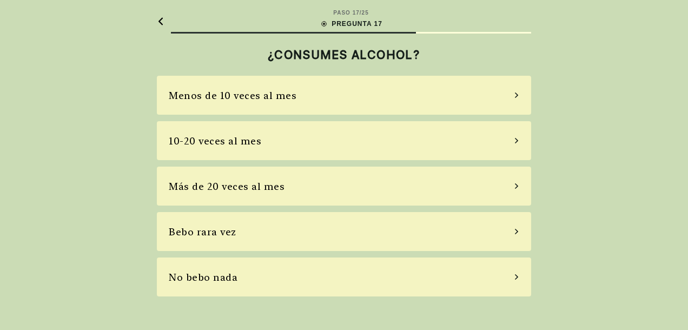 The height and width of the screenshot is (330, 688). I want to click on h2: ¿CONSUMES ALCOHOL?, so click(344, 55).